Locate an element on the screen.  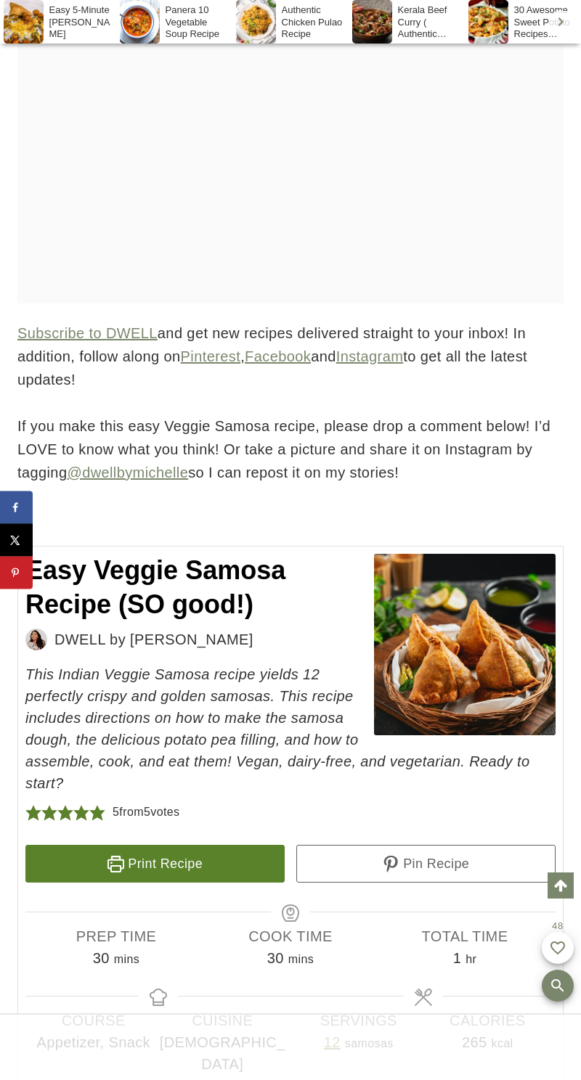
a: Facebook is located at coordinates (277, 357).